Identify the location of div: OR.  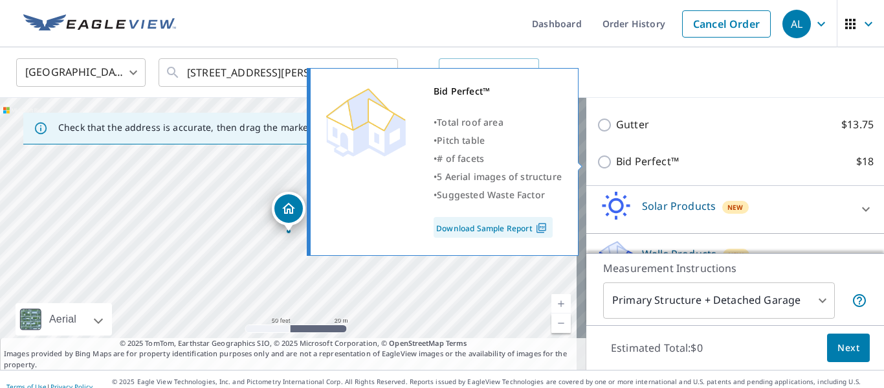
(475, 72).